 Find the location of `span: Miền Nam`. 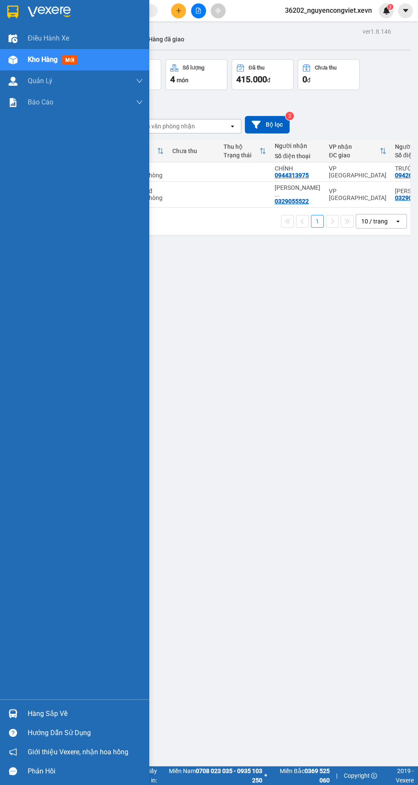

span: Miền Nam is located at coordinates (211, 775).